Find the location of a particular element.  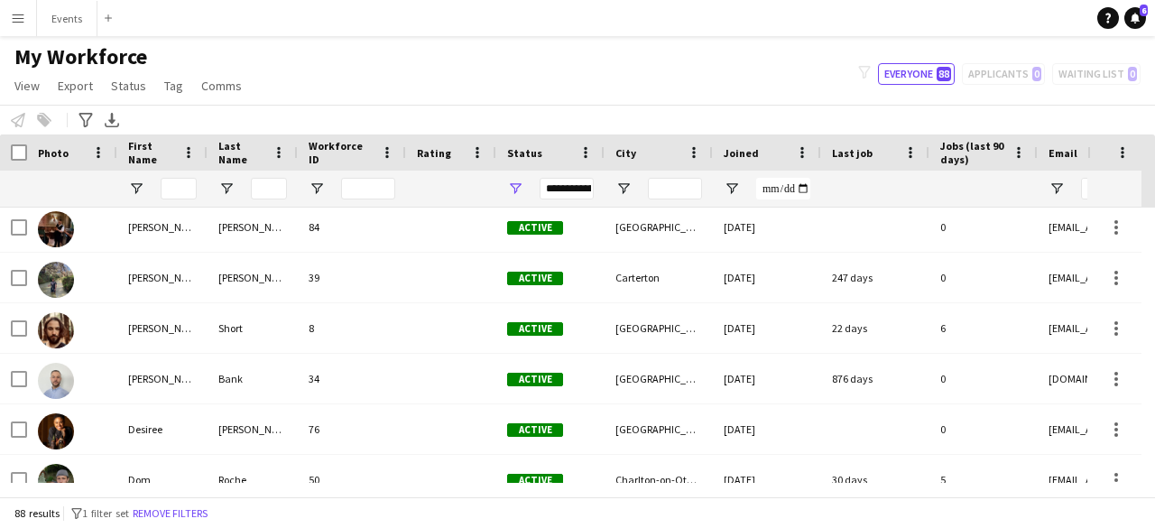

span: Workforce ID is located at coordinates (341, 153).